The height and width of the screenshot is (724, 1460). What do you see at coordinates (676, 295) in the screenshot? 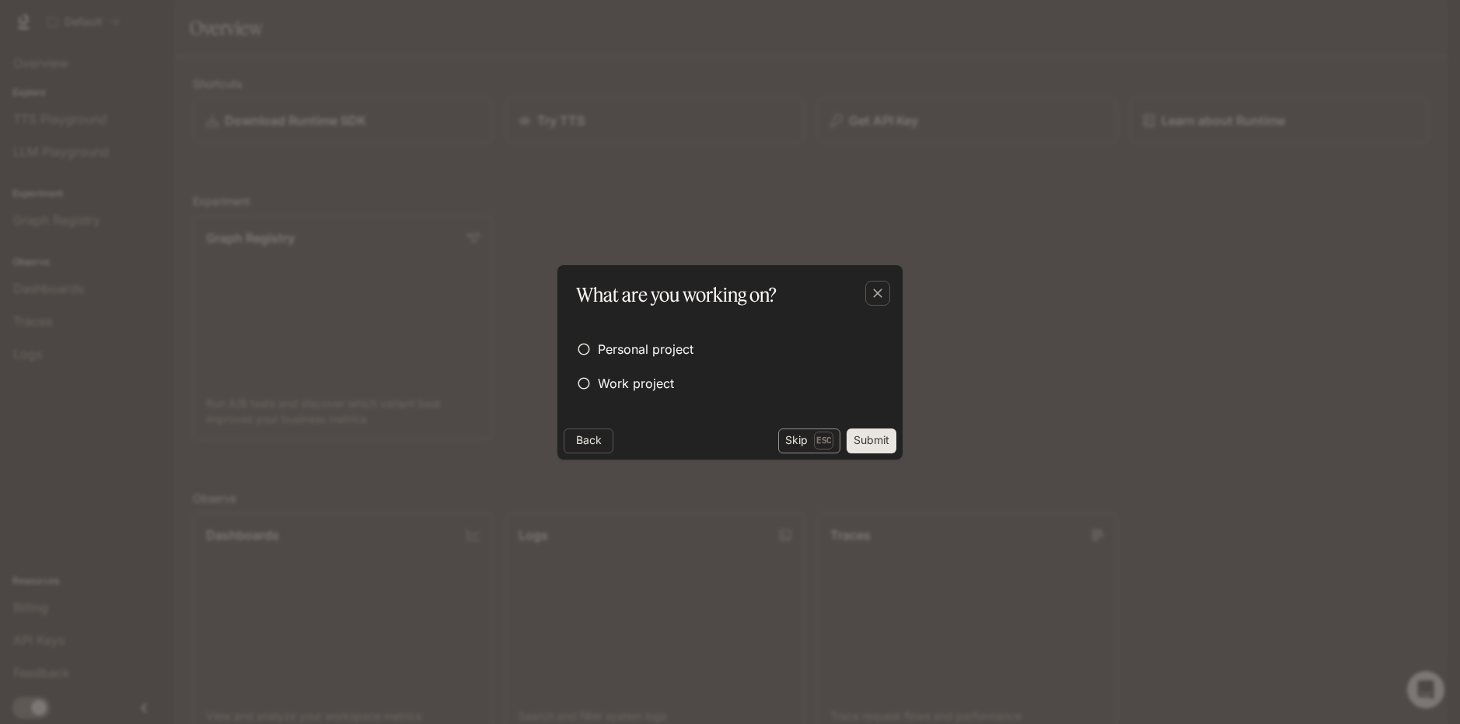
I see `p: What are you working on?` at bounding box center [676, 295].